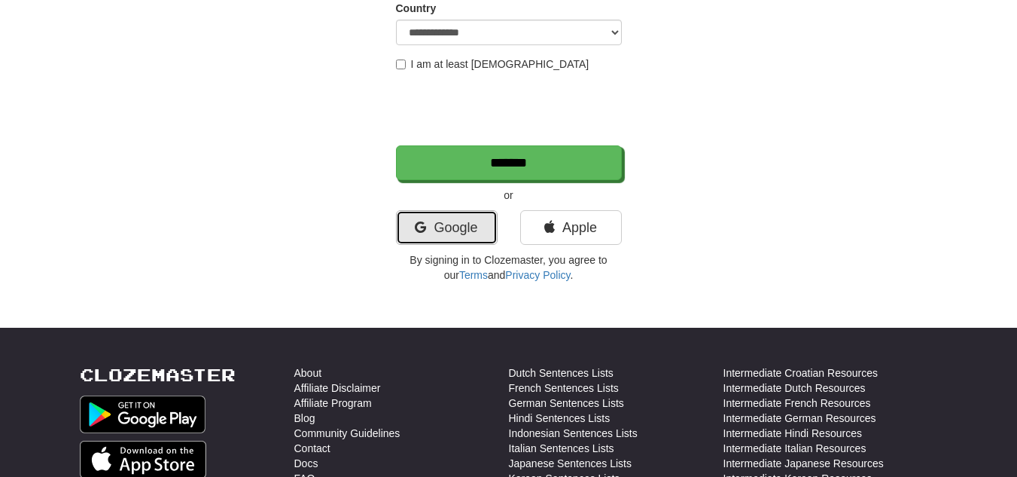 The width and height of the screenshot is (1017, 477). Describe the element at coordinates (509, 267) in the screenshot. I see `p: By signing in to Clozemaster, you agree to our and .` at that location.